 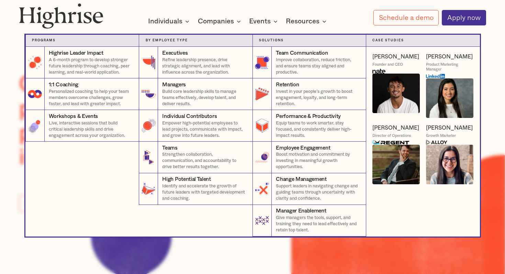 What do you see at coordinates (309, 126) in the screenshot?
I see `a: Performance & ProductivityEquip teams to work smarter, stay focused, and consistently deliver hig...` at bounding box center [309, 126].